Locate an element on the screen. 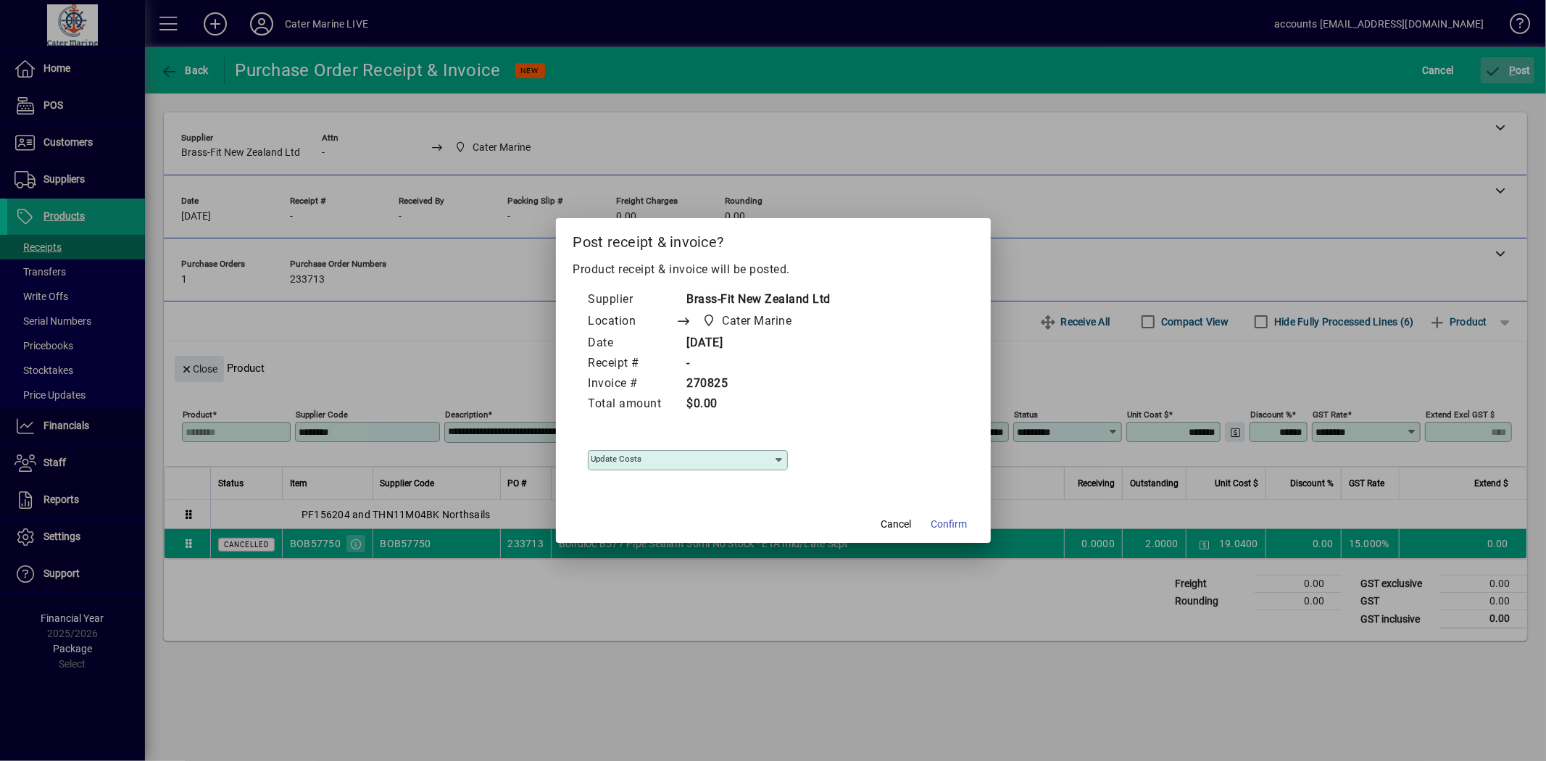  td: Location is located at coordinates (632, 322).